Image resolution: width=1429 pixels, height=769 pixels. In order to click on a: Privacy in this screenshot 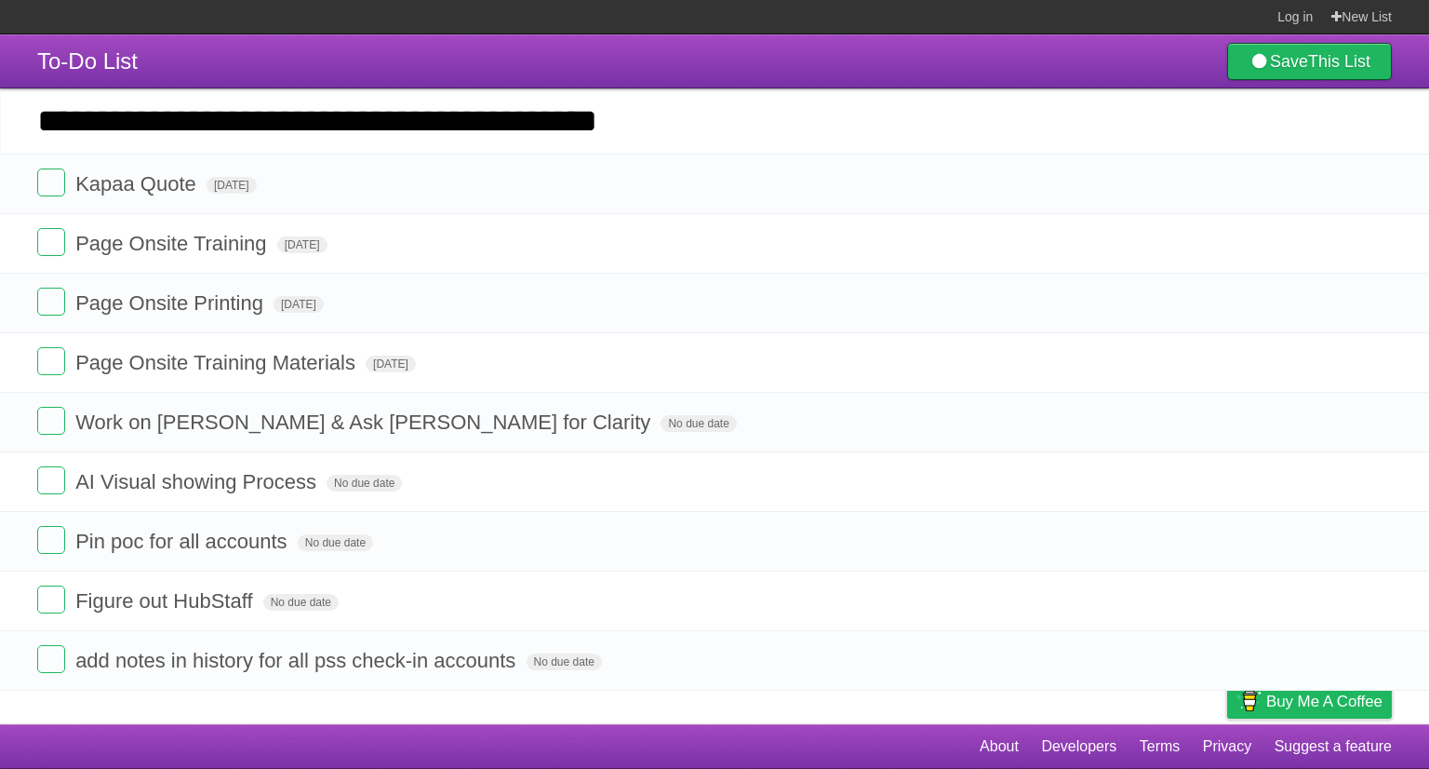, I will do `click(1227, 746)`.